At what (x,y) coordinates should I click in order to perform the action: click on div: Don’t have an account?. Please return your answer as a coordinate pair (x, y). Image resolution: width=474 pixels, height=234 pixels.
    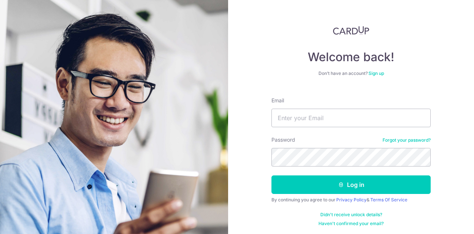
    Looking at the image, I should click on (351, 73).